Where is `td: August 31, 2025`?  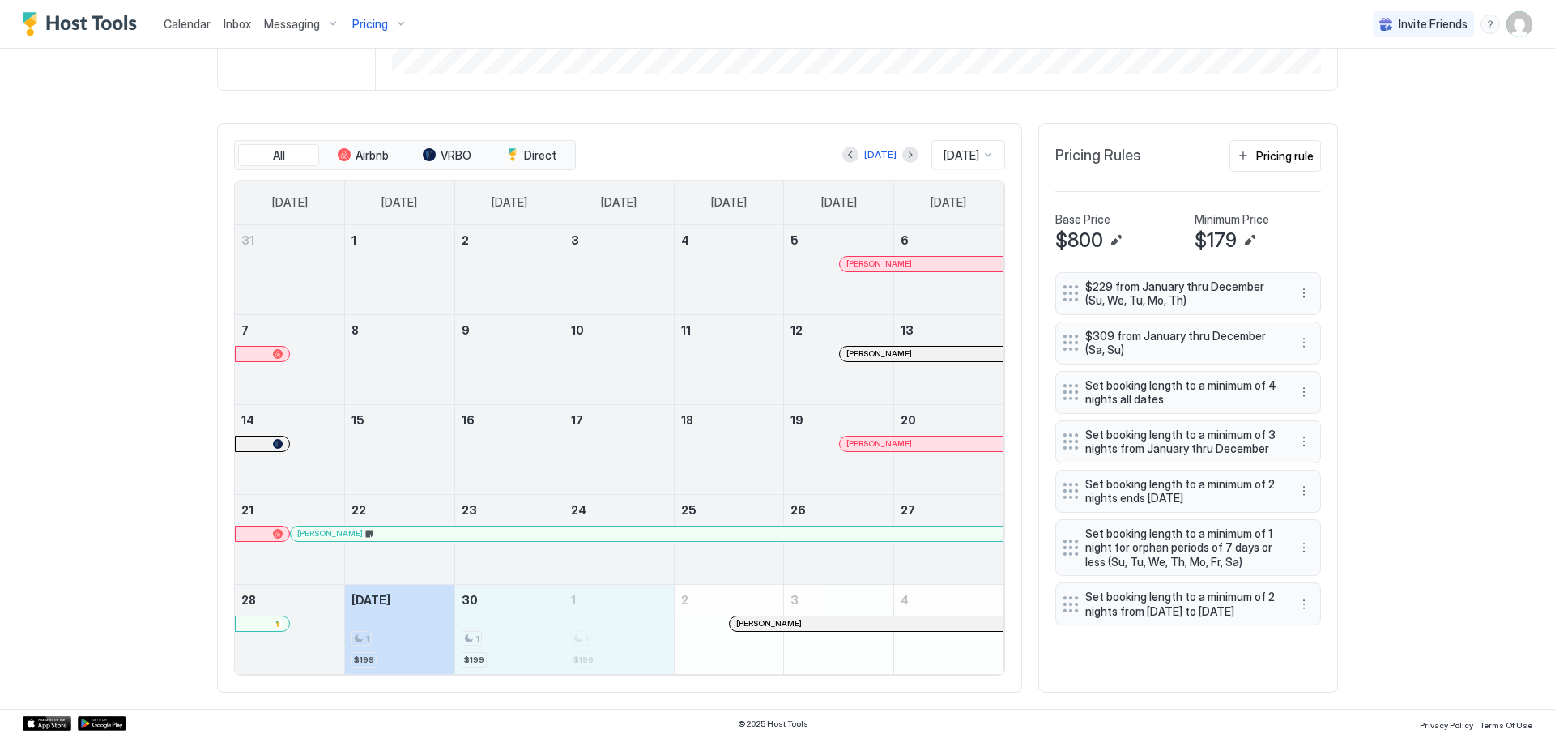 td: August 31, 2025 is located at coordinates (290, 270).